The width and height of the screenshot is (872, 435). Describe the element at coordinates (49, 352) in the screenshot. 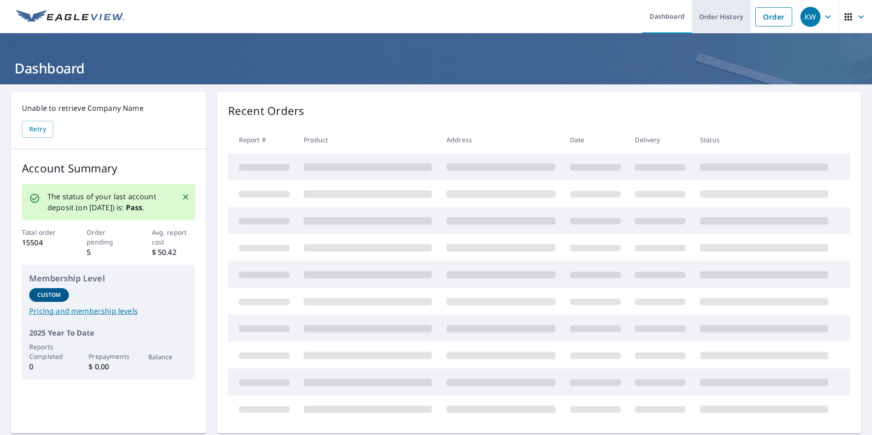

I see `p: Reports Completed` at that location.